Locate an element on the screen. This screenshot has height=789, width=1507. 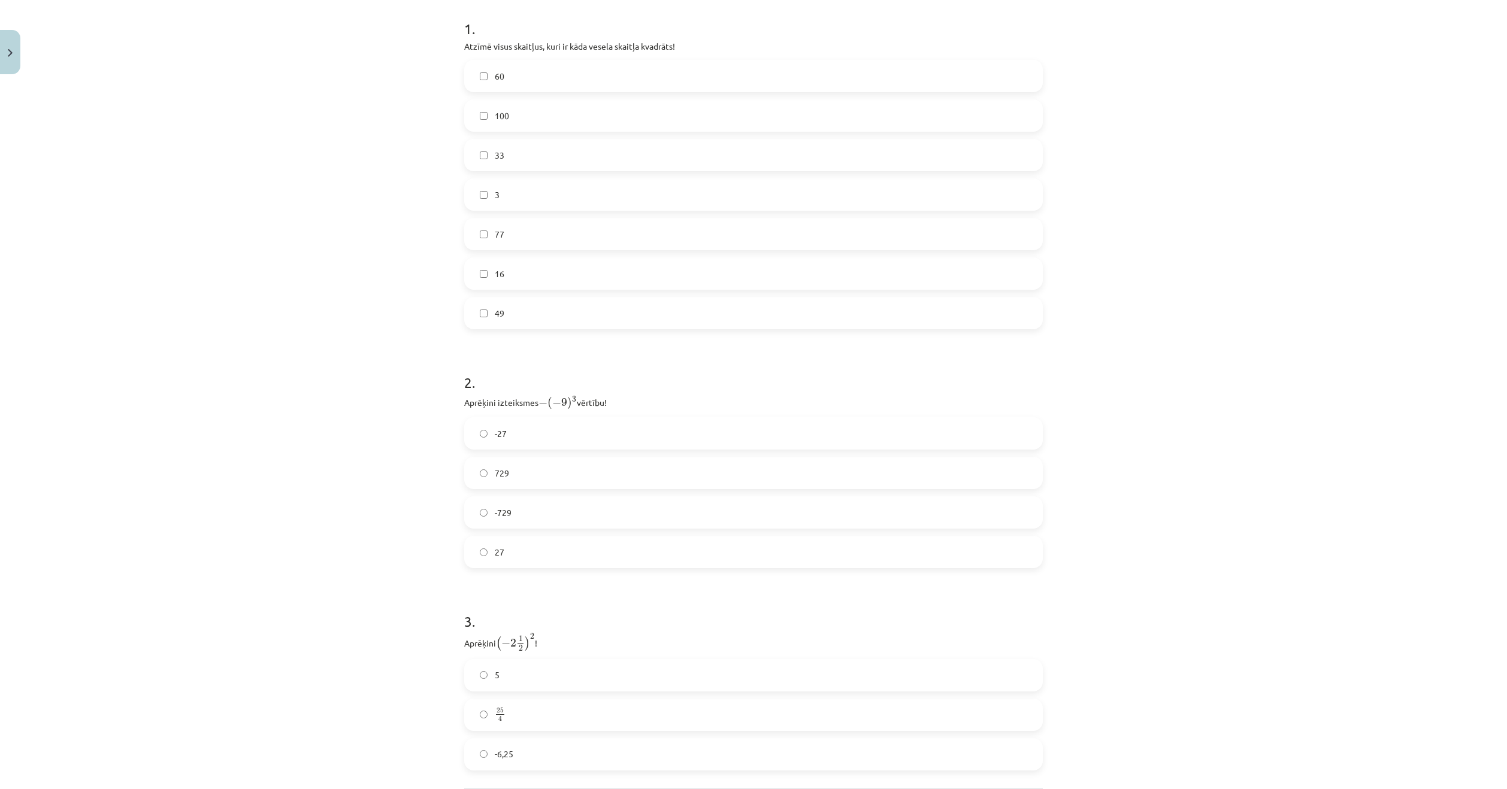
input: -6,25 is located at coordinates (483, 754).